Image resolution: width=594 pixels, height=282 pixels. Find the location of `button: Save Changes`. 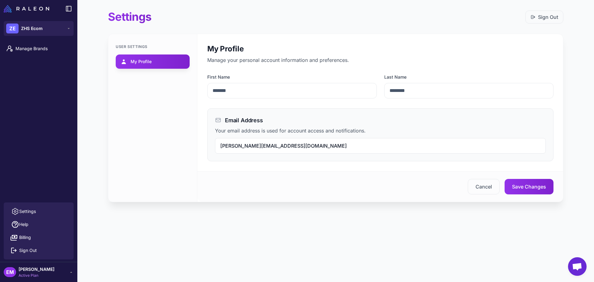

button: Save Changes is located at coordinates (529, 187).